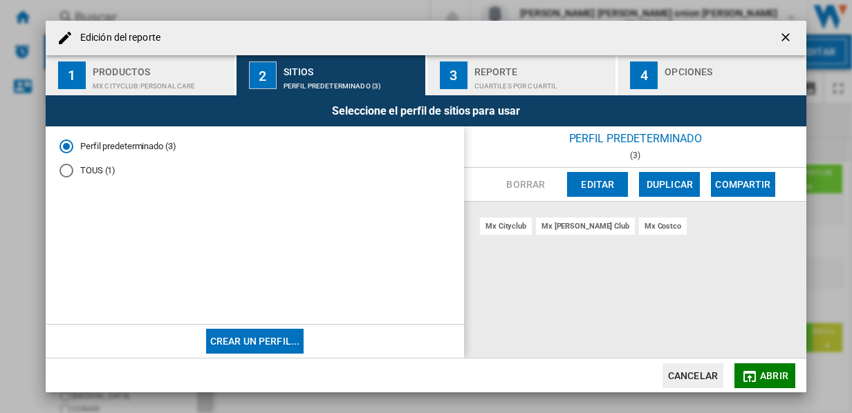  Describe the element at coordinates (525, 185) in the screenshot. I see `button: Borrar` at that location.